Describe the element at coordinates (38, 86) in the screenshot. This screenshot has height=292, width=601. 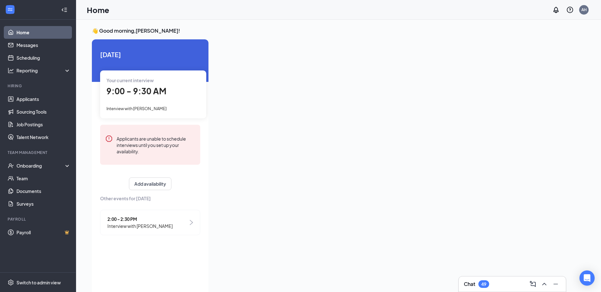
I see `div: Hiring` at that location.